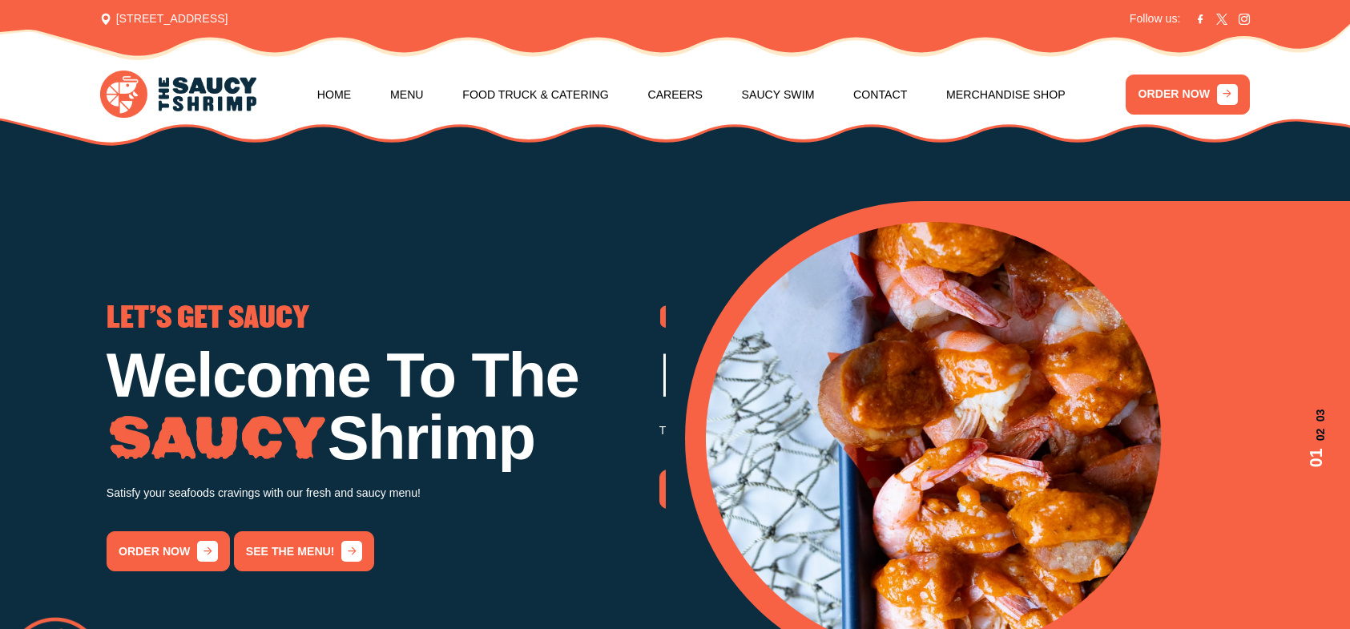 This screenshot has height=629, width=1350. I want to click on p: Satisfy your seafoods cravings with our fresh and saucy menu!, so click(383, 493).